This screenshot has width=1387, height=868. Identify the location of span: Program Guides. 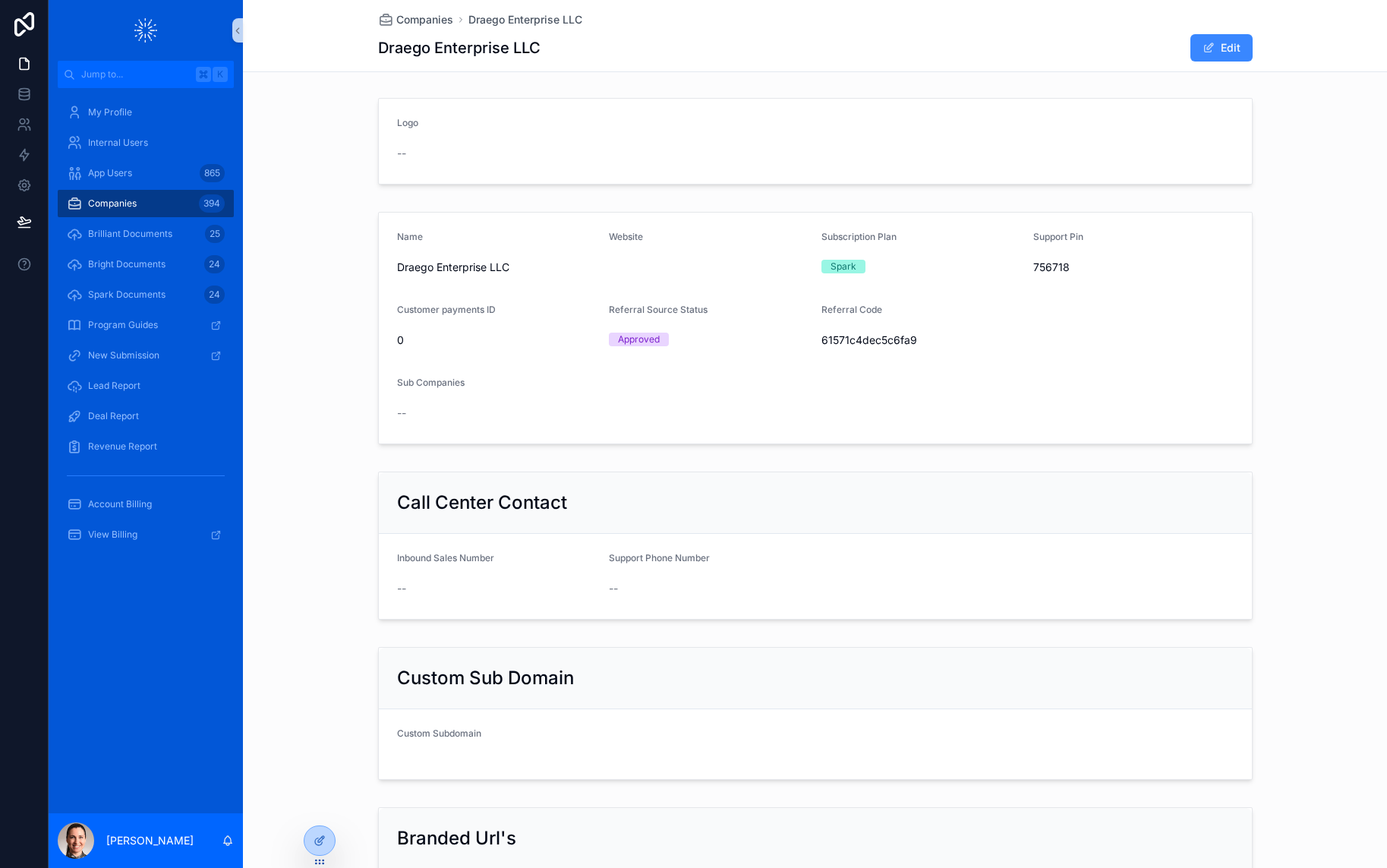
(123, 325).